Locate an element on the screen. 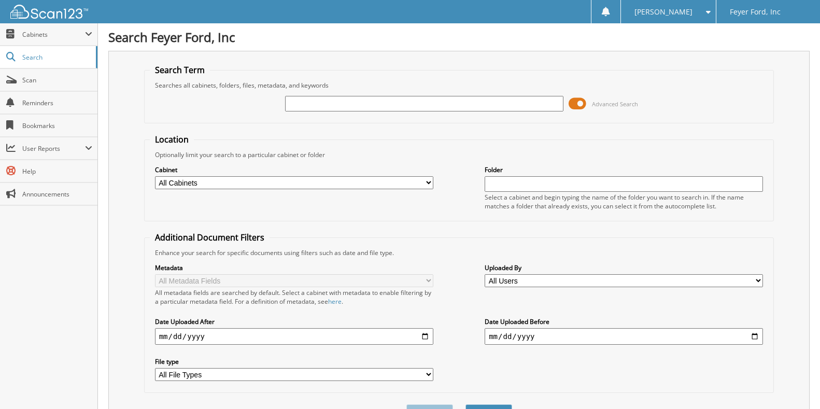  img: scan123-logo-white.svg is located at coordinates (49, 11).